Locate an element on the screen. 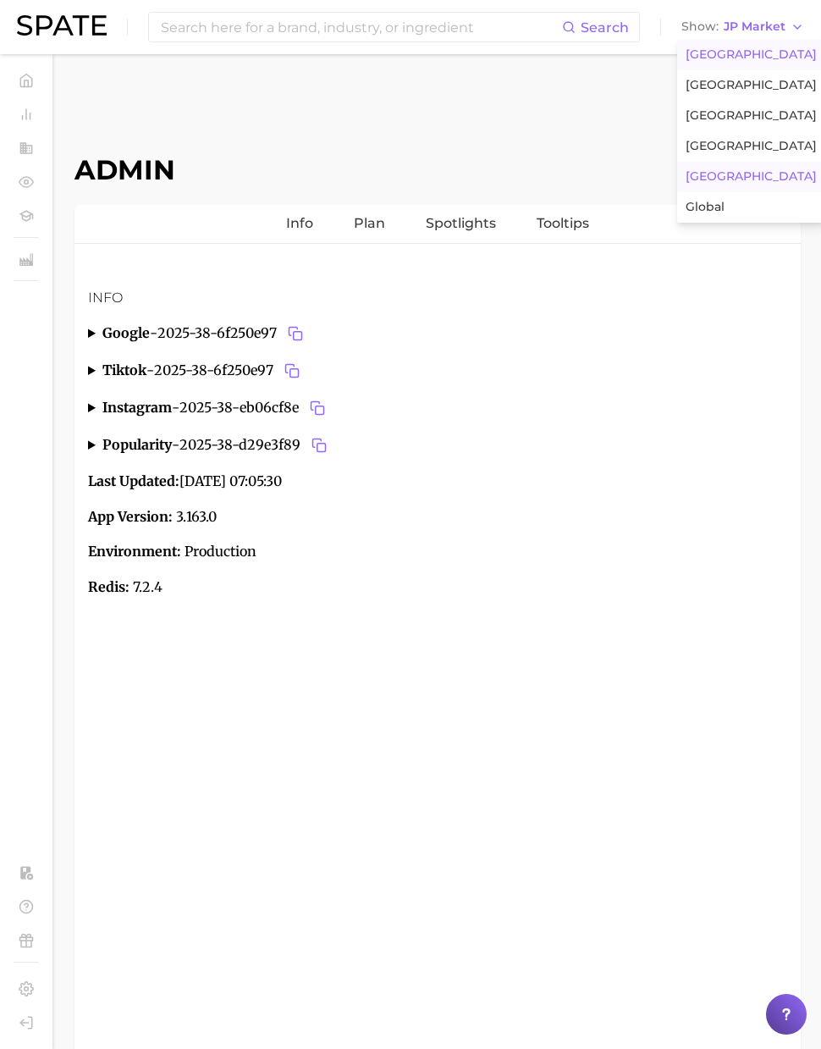 Image resolution: width=821 pixels, height=1049 pixels. strong: Last Updated: is located at coordinates (134, 481).